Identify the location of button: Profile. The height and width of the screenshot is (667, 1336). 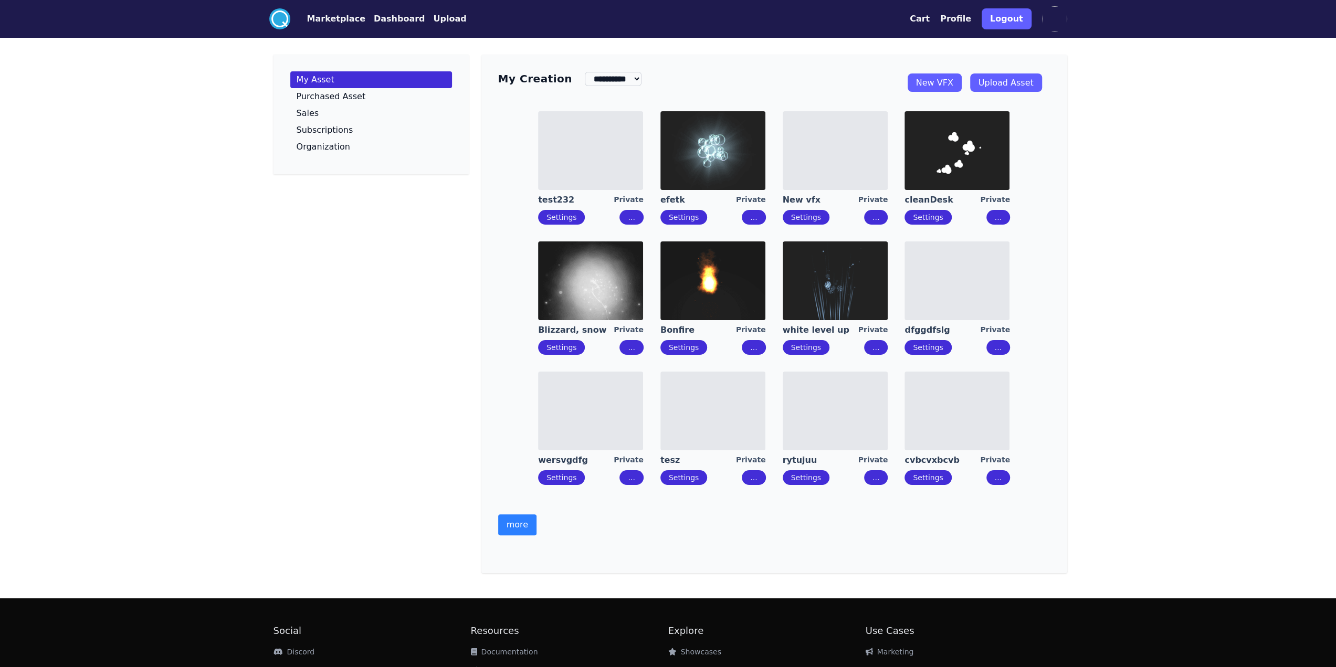
(955, 19).